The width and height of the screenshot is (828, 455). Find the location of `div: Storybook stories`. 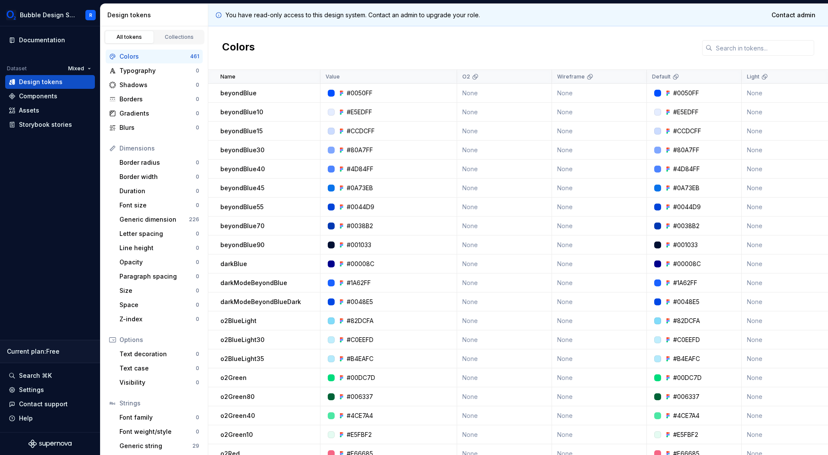

div: Storybook stories is located at coordinates (45, 125).